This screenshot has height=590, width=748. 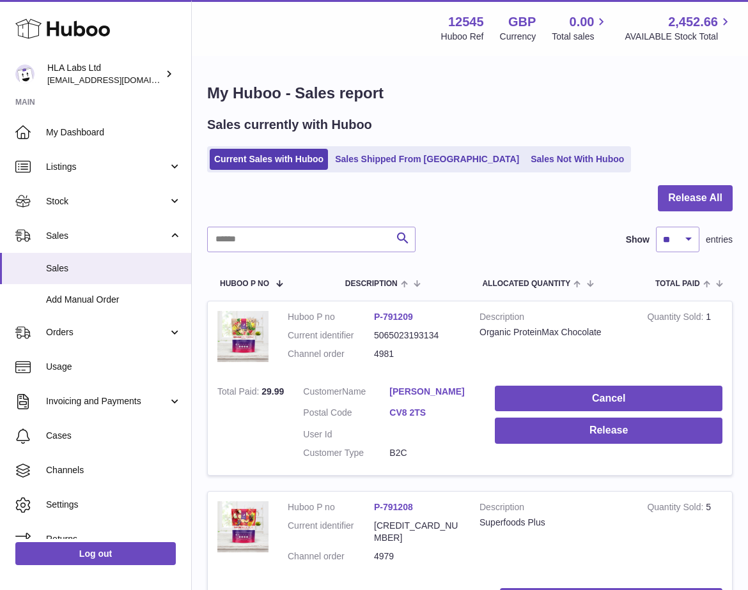 I want to click on td: 5, so click(x=684, y=535).